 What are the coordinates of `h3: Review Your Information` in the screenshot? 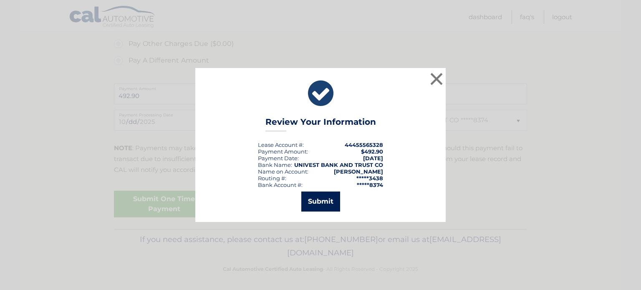 It's located at (320, 124).